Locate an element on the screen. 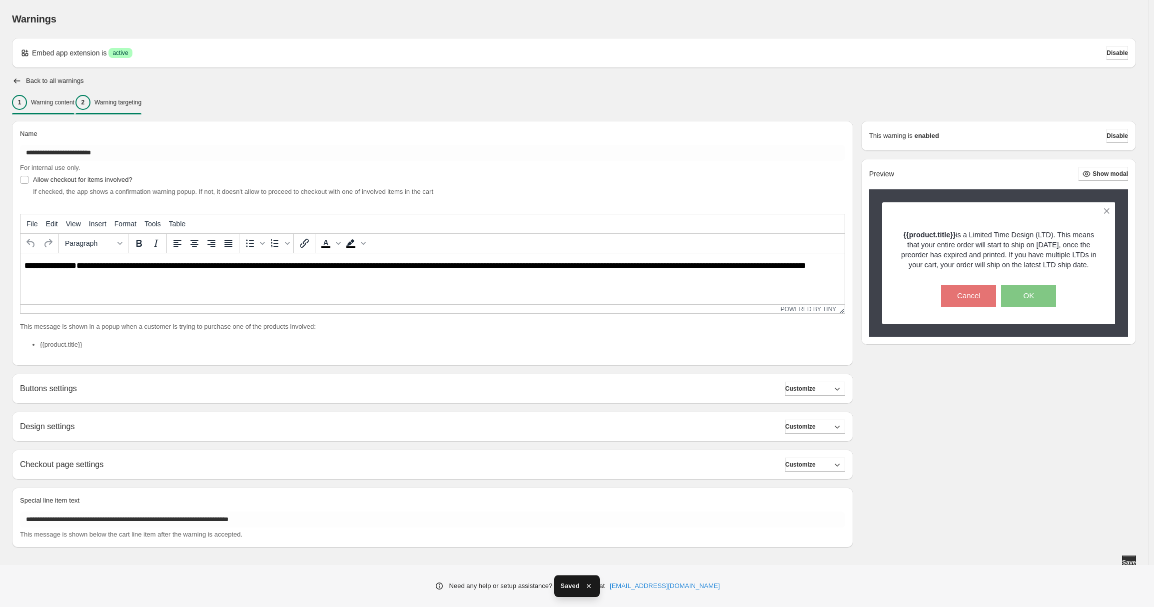  span: File is located at coordinates (32, 224).